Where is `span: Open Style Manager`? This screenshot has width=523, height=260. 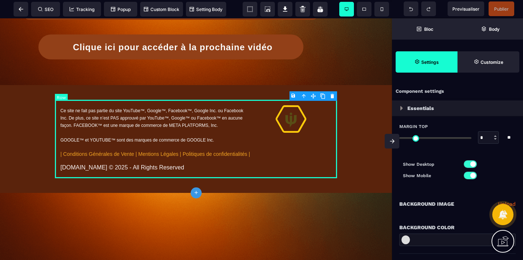 span: Open Style Manager is located at coordinates (488, 62).